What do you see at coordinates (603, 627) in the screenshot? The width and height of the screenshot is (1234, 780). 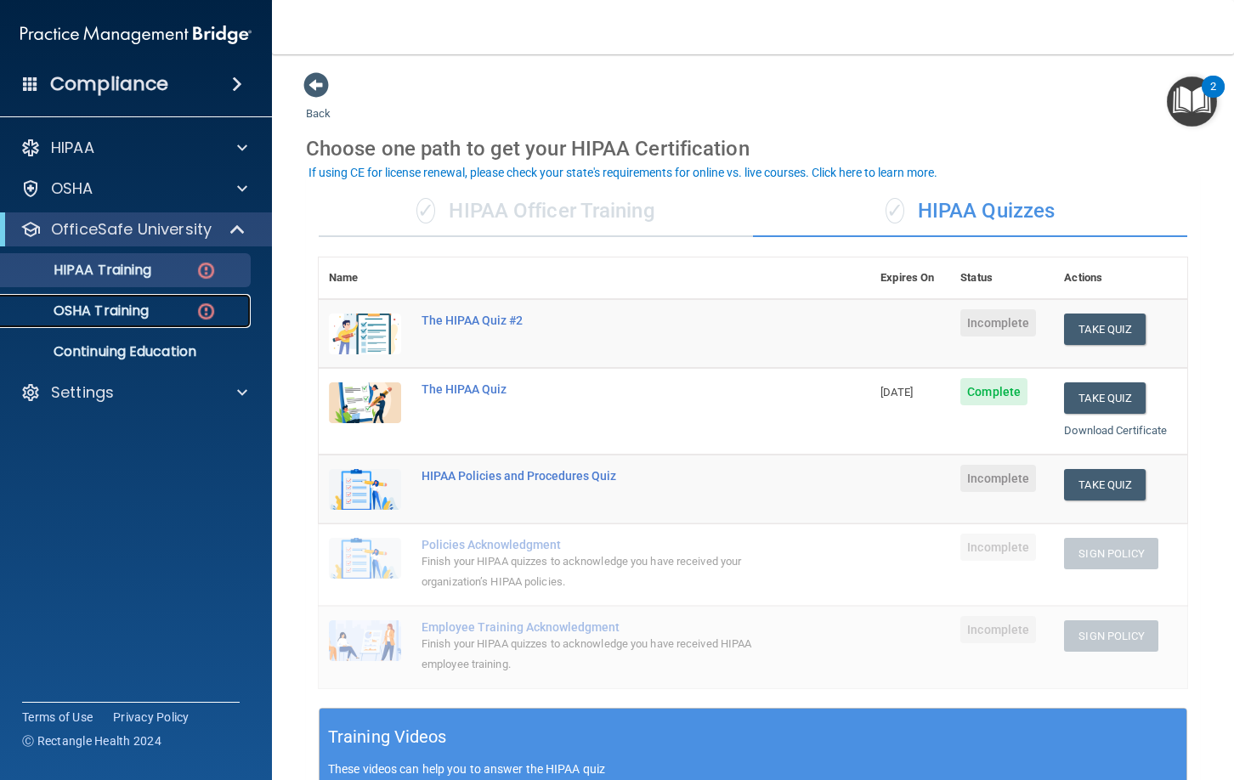 I see `div: Employee Training Acknowledgment` at bounding box center [603, 627].